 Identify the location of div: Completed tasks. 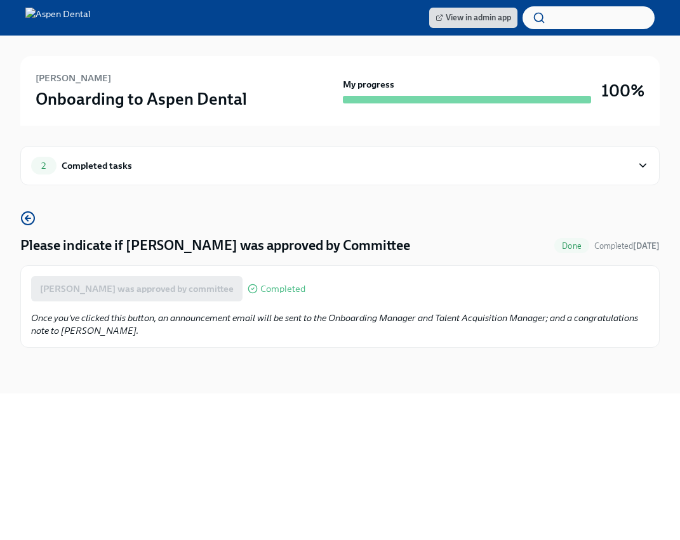
(97, 166).